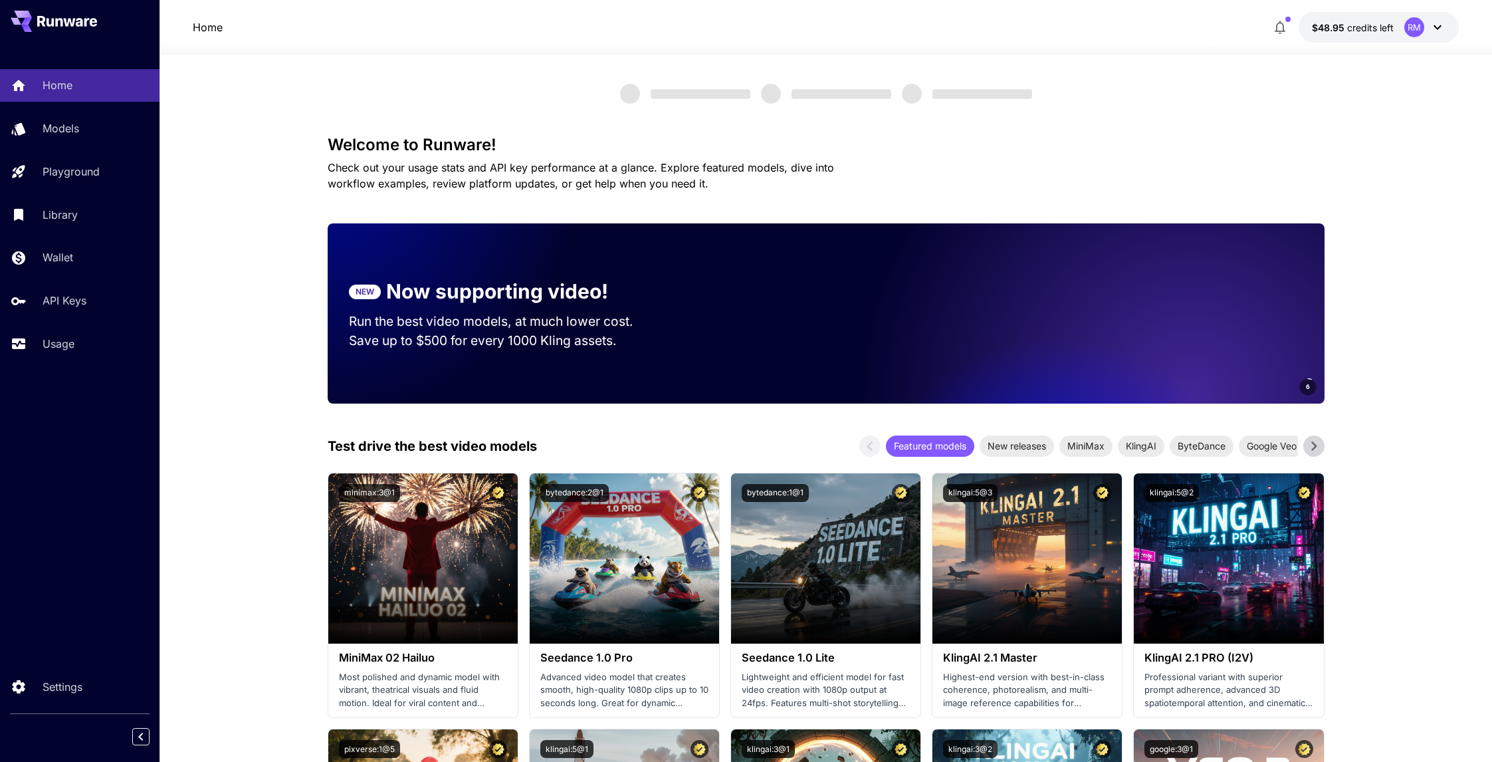 The height and width of the screenshot is (762, 1492). Describe the element at coordinates (497, 291) in the screenshot. I see `p: Now supporting video!` at that location.